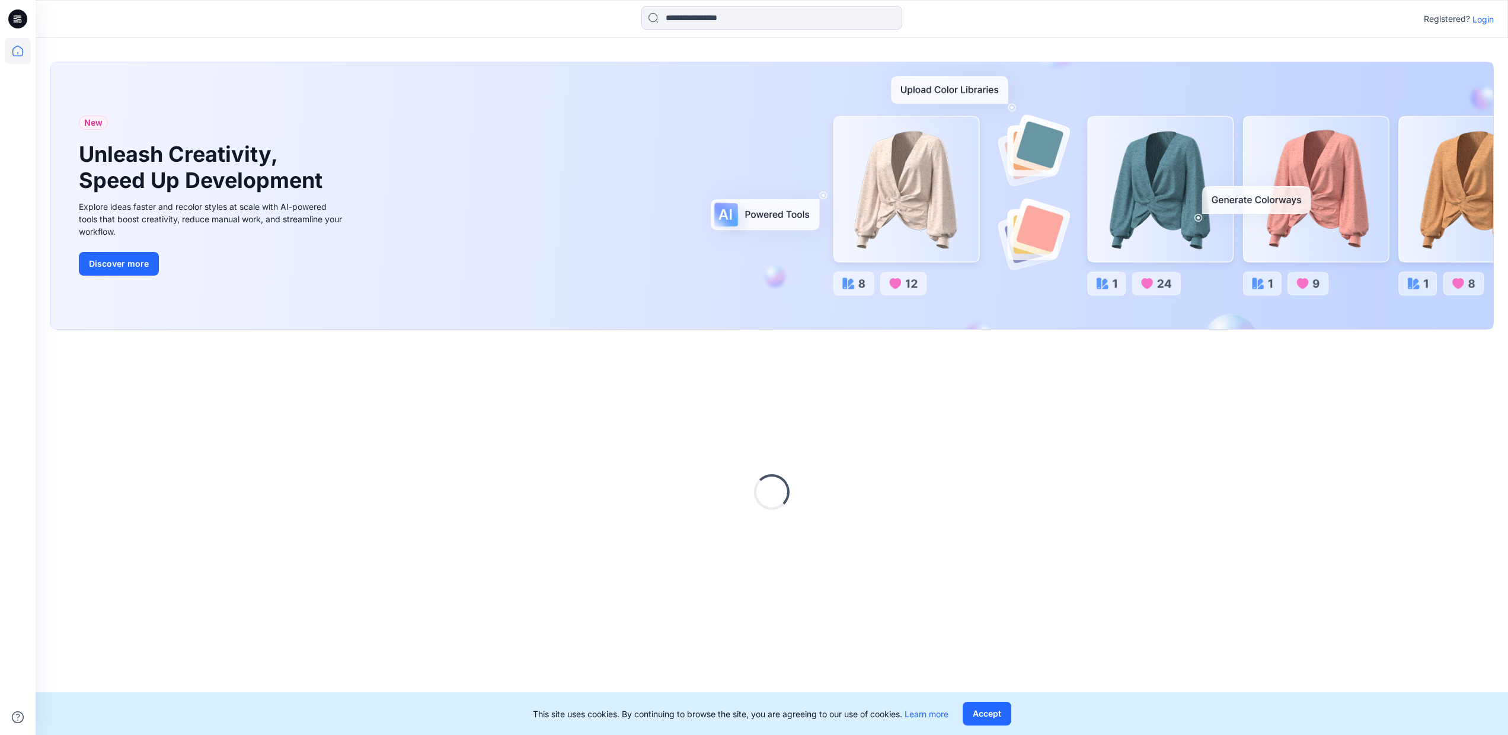 The width and height of the screenshot is (1508, 735). I want to click on p: Registered?, so click(1447, 19).